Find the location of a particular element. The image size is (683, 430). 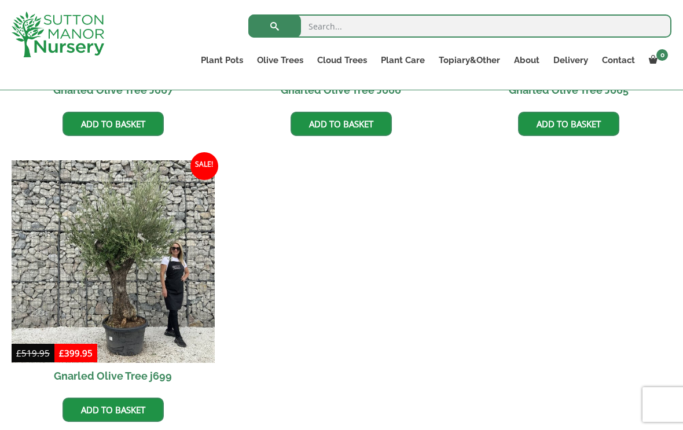

a: Plant Care is located at coordinates (403, 60).